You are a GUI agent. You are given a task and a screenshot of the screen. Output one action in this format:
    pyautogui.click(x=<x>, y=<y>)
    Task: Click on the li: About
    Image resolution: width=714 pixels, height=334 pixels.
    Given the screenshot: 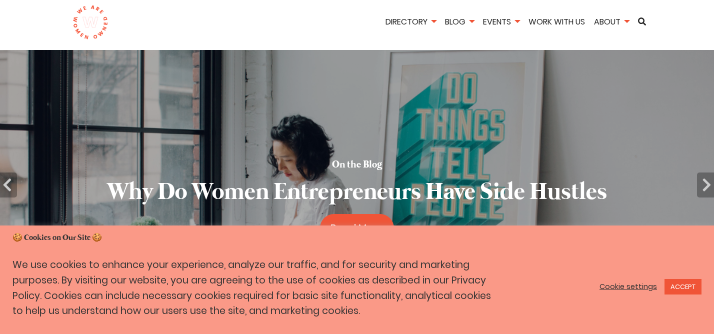 What is the action you would take?
    pyautogui.click(x=612, y=23)
    